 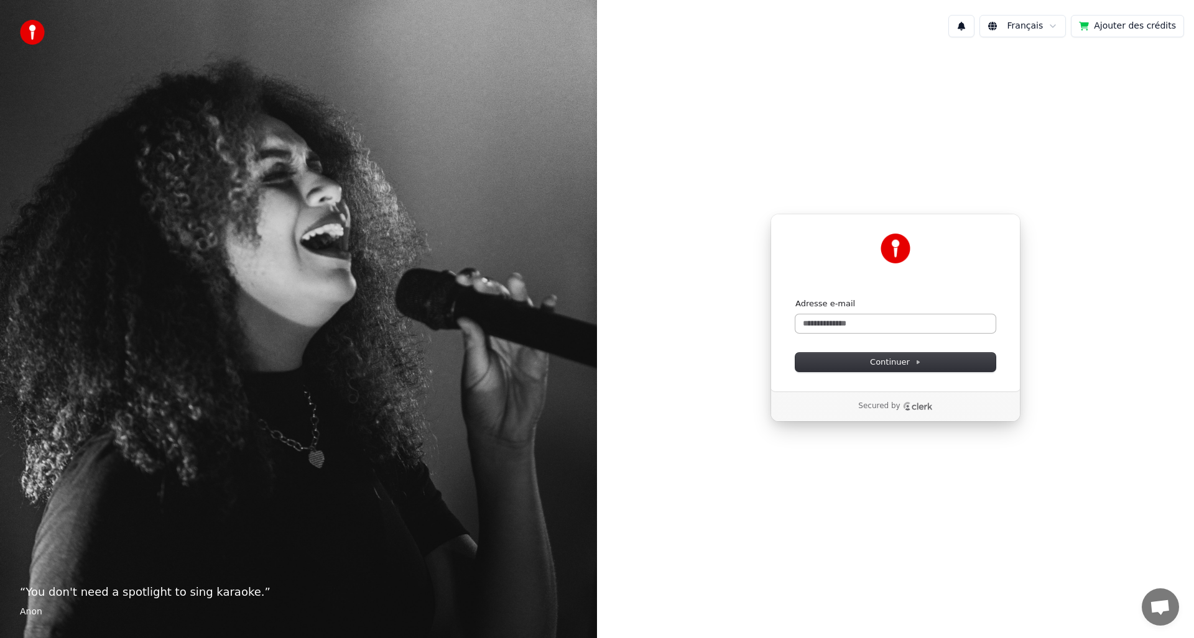 I want to click on img: Youka, so click(x=895, y=249).